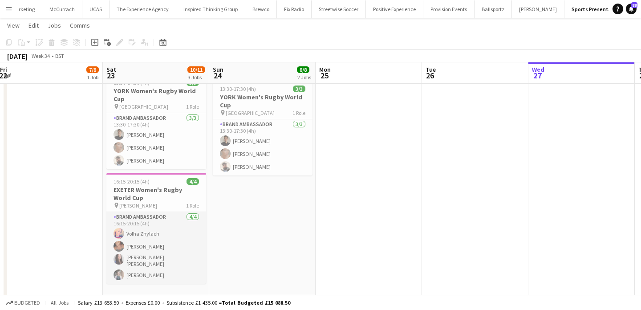 The height and width of the screenshot is (310, 641). What do you see at coordinates (93, 69) in the screenshot?
I see `span: 7/8` at bounding box center [93, 69].